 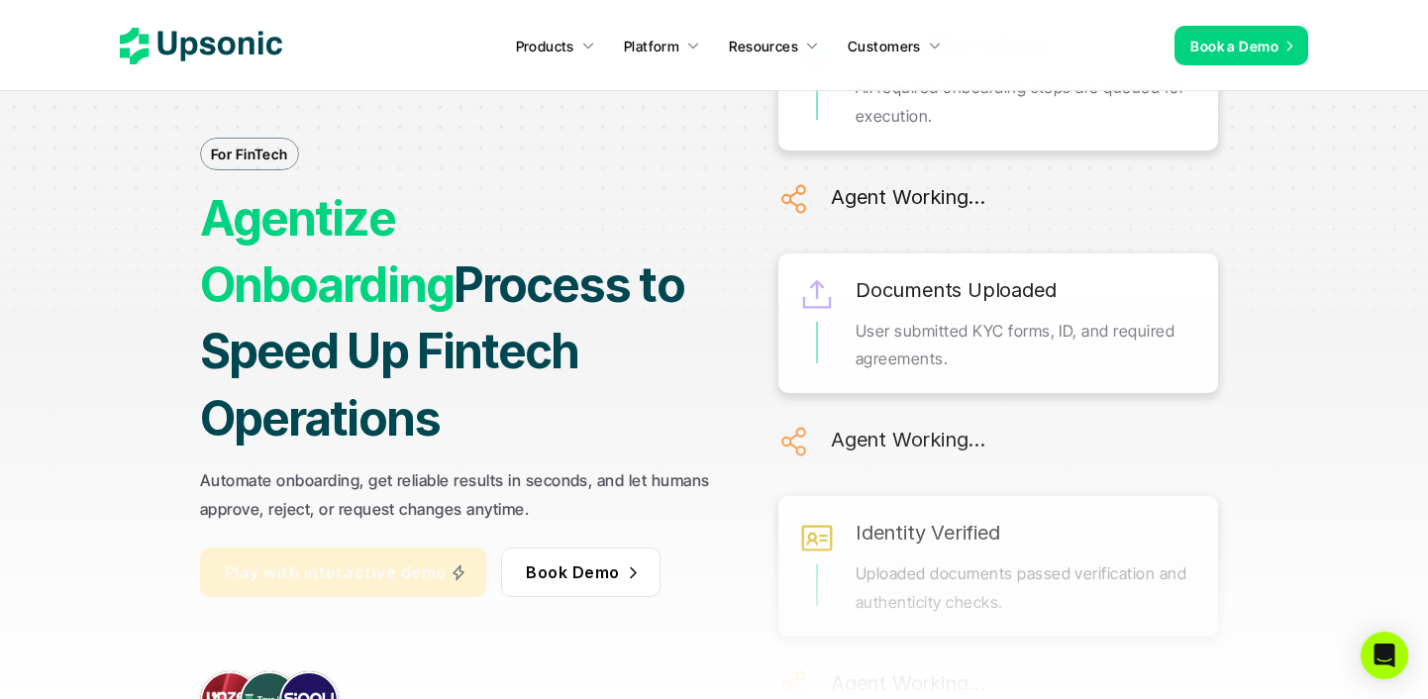 I want to click on p: Uploaded documents passed verification and authenticity checks., so click(x=1027, y=588).